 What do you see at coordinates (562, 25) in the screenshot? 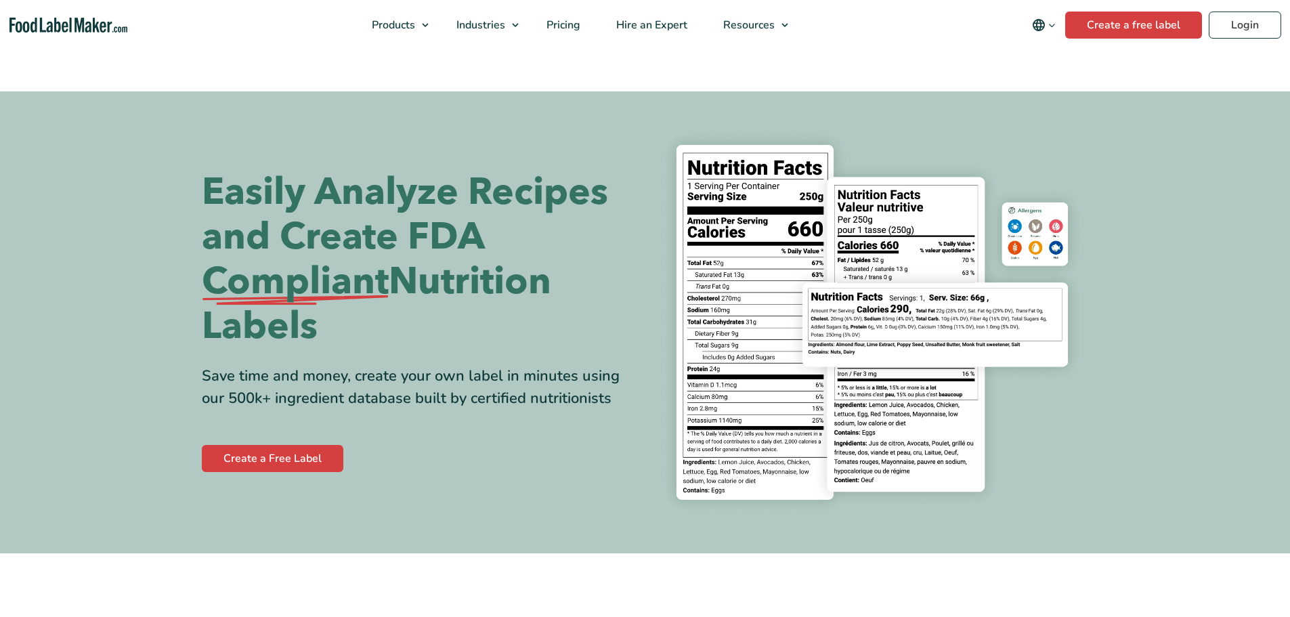
I see `span: Pricing` at bounding box center [562, 25].